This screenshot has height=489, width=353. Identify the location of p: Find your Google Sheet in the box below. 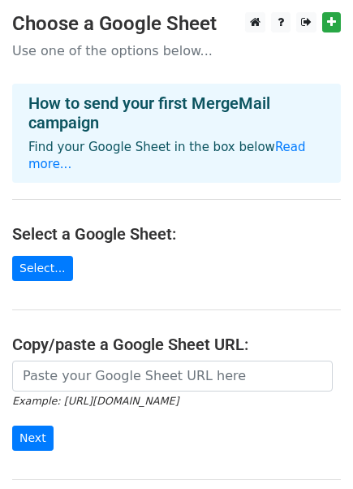
(176, 156).